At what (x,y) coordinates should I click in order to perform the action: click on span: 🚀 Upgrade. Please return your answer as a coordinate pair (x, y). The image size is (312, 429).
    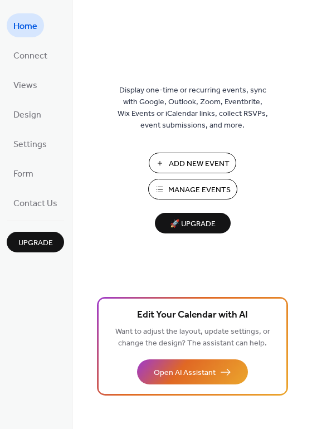
    Looking at the image, I should click on (193, 224).